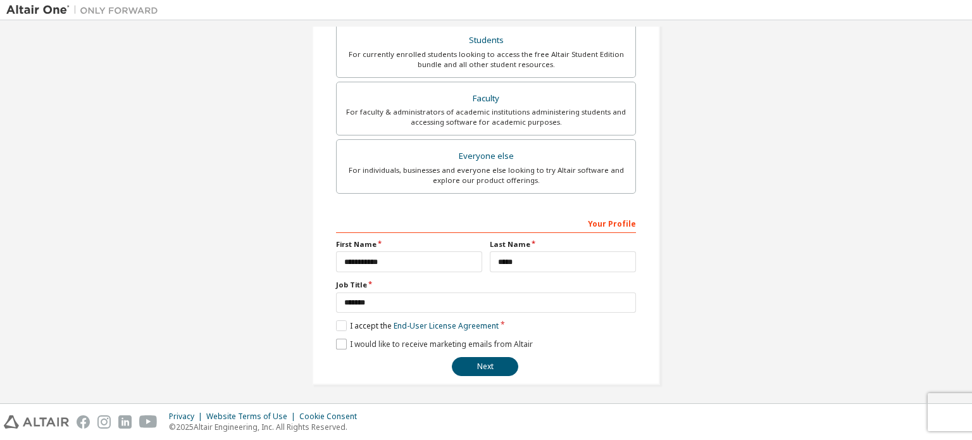 This screenshot has width=972, height=440. I want to click on img: instagram.svg, so click(104, 421).